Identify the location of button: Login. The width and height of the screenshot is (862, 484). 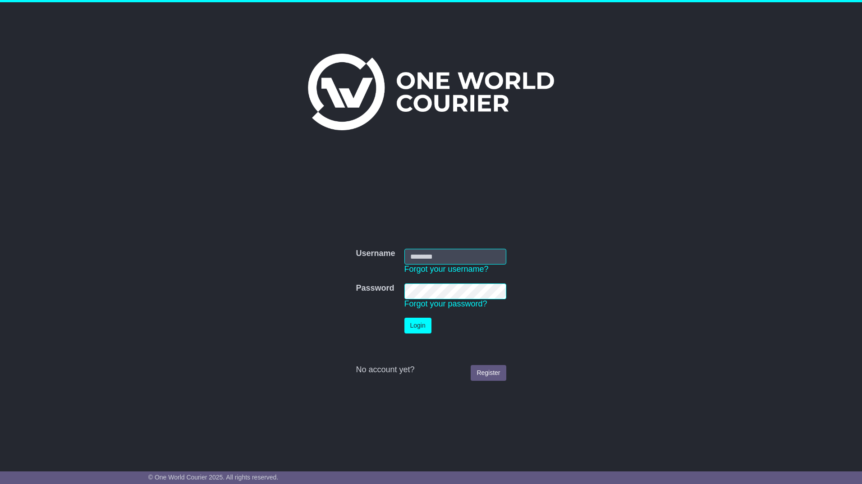
(418, 325).